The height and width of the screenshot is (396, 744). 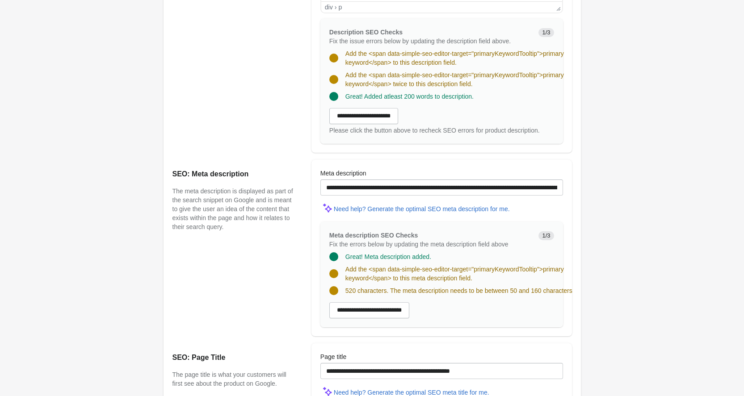 What do you see at coordinates (233, 379) in the screenshot?
I see `p: The page title is what your customers will first see about the product on Google.` at bounding box center [233, 379].